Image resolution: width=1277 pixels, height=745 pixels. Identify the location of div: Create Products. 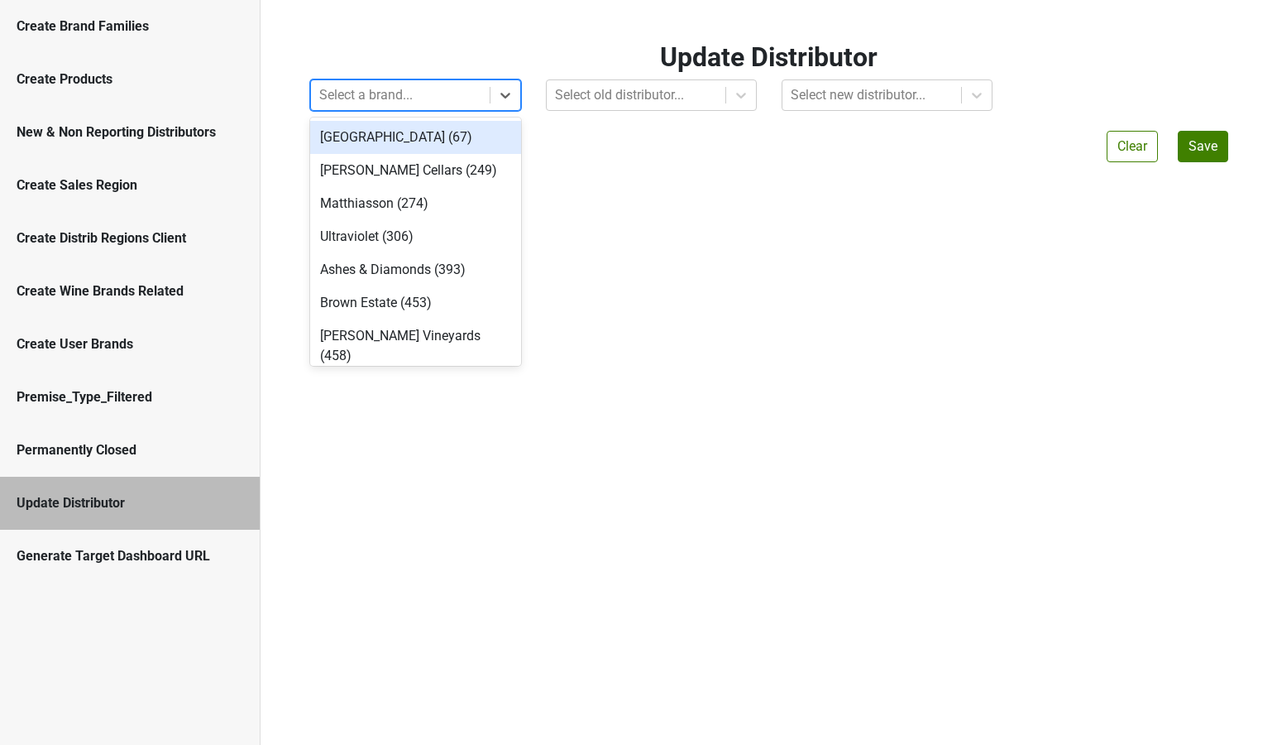
(130, 79).